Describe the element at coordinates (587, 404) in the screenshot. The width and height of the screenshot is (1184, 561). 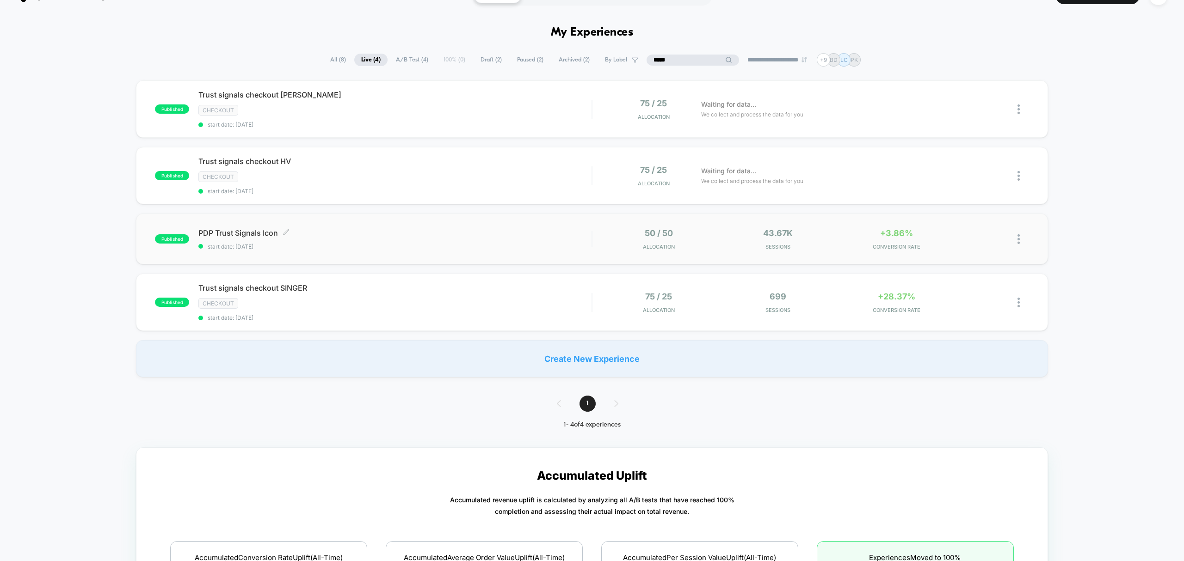
I see `span: 1` at that location.